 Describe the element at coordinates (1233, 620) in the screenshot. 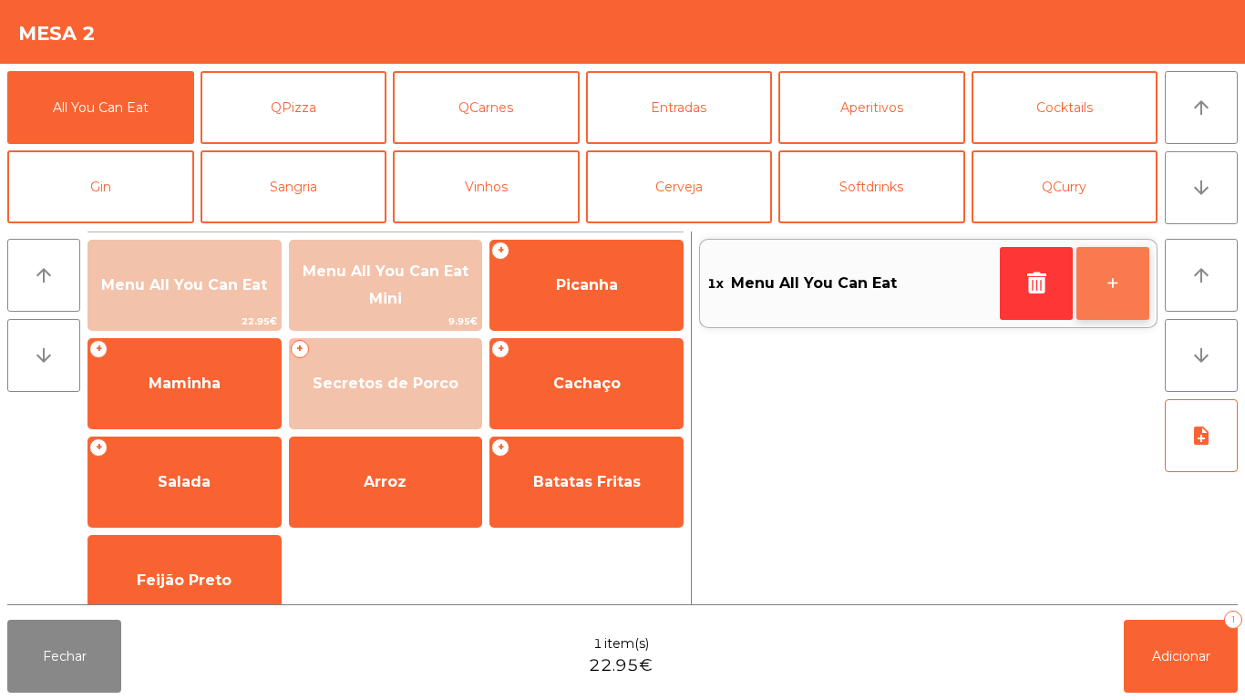

I see `div: 1` at that location.